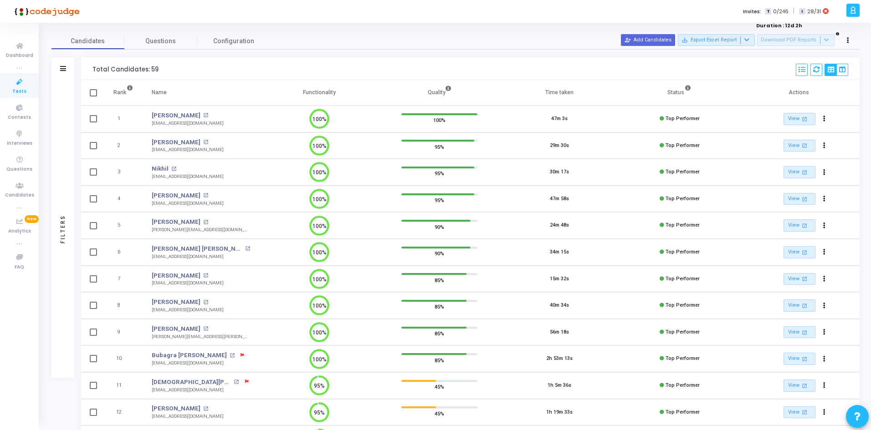  Describe the element at coordinates (31, 219) in the screenshot. I see `span: New` at that location.